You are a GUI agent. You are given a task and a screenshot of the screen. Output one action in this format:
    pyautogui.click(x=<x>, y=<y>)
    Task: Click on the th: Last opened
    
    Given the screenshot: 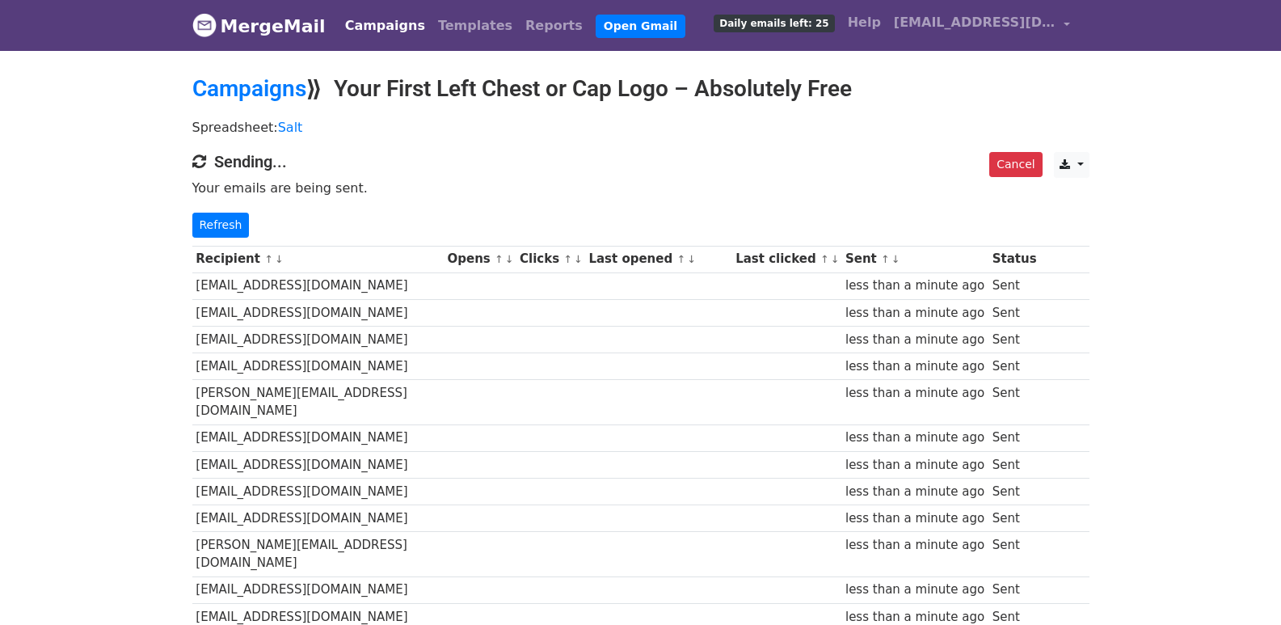 What is the action you would take?
    pyautogui.click(x=659, y=259)
    